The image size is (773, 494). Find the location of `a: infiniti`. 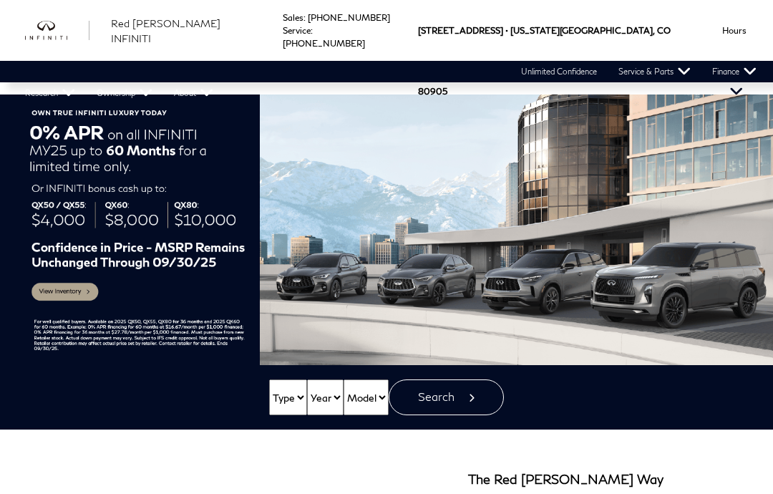

a: infiniti is located at coordinates (57, 30).